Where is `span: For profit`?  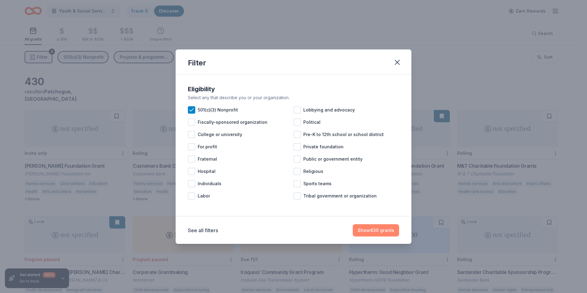
span: For profit is located at coordinates (207, 147).